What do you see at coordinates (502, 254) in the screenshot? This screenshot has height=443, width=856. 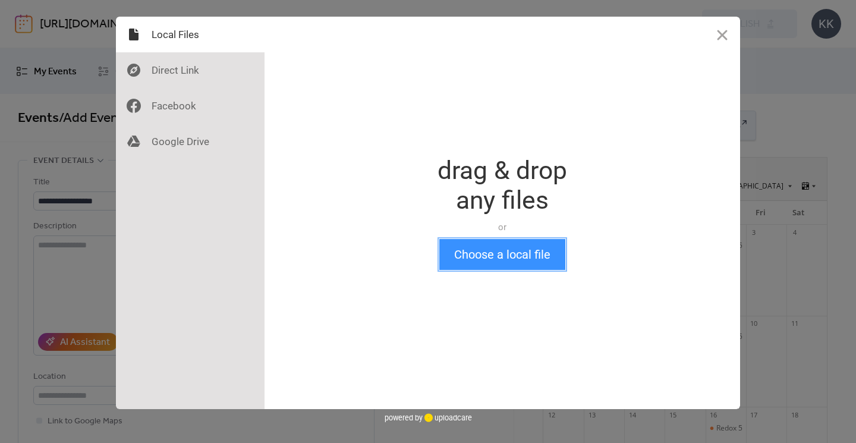 I see `button: Choose a local file` at bounding box center [502, 254].